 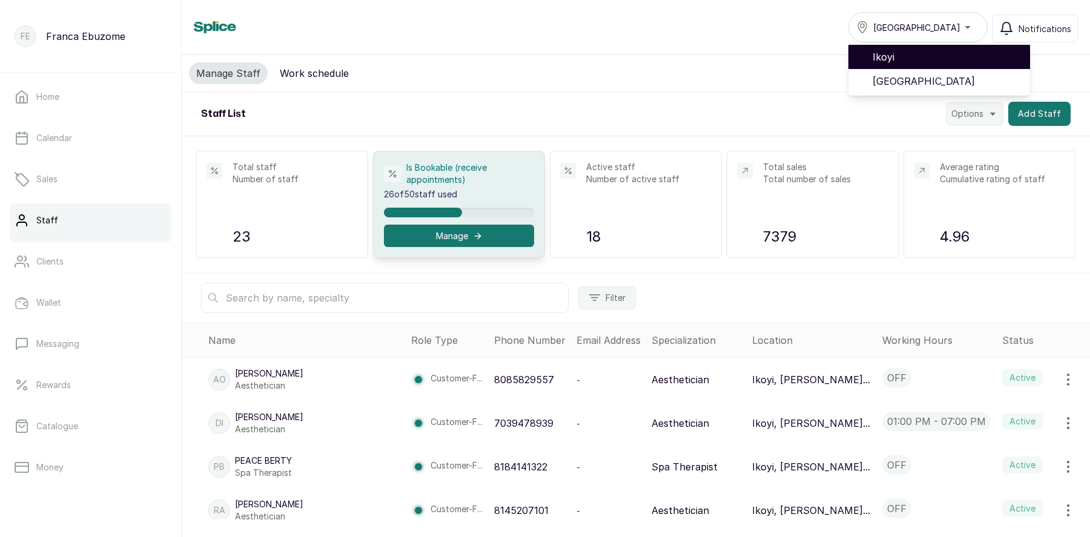 I want to click on span: Notifications, so click(x=1045, y=28).